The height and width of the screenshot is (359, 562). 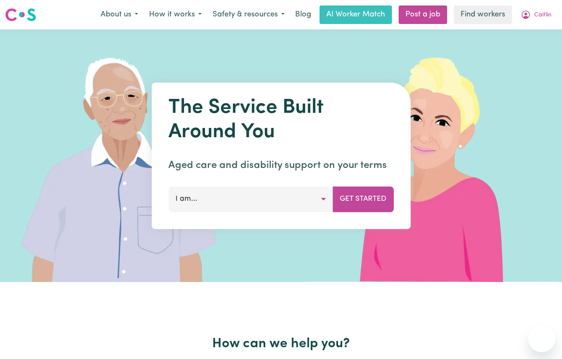 What do you see at coordinates (422, 15) in the screenshot?
I see `a: Post a job` at bounding box center [422, 15].